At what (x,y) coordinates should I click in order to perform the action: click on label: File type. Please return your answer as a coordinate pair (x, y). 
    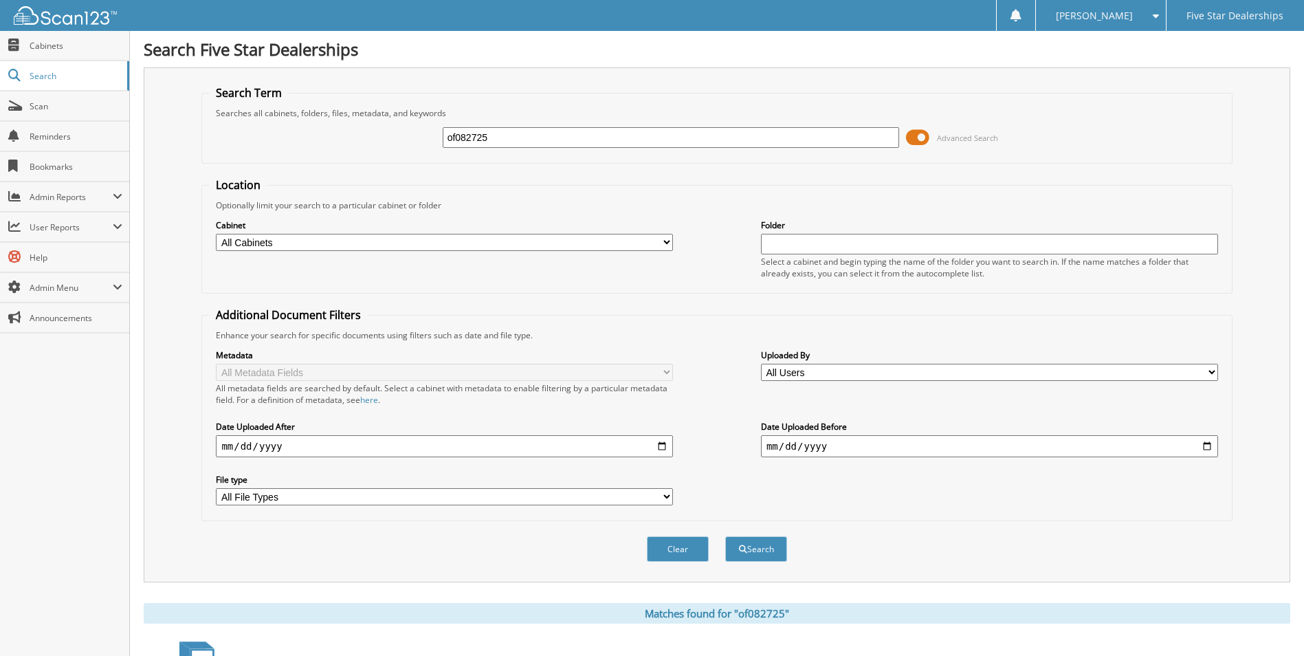
    Looking at the image, I should click on (444, 479).